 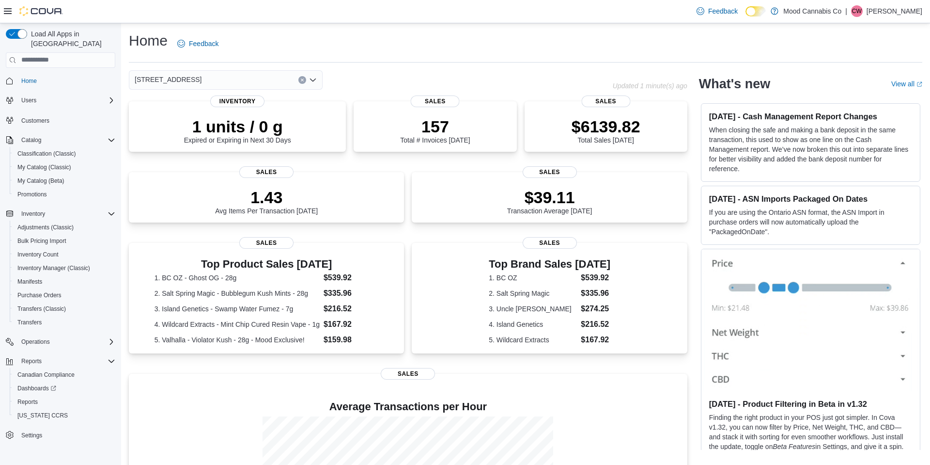 What do you see at coordinates (35, 342) in the screenshot?
I see `span: Operations` at bounding box center [35, 342].